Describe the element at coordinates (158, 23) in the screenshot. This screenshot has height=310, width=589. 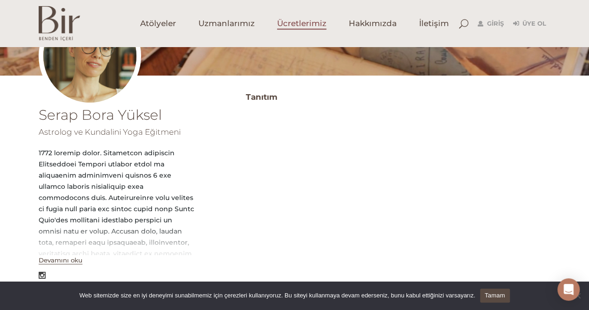
I see `span: Atölyeler` at that location.